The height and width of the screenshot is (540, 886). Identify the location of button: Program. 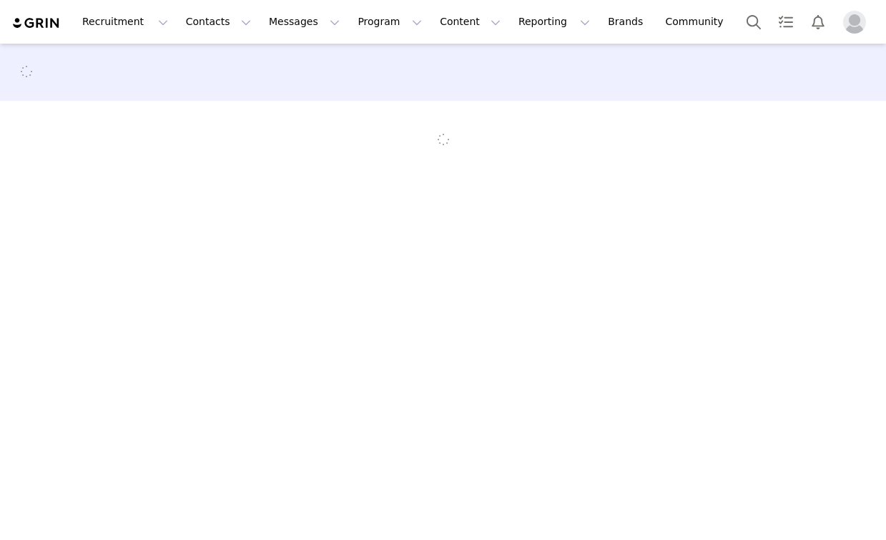
(390, 21).